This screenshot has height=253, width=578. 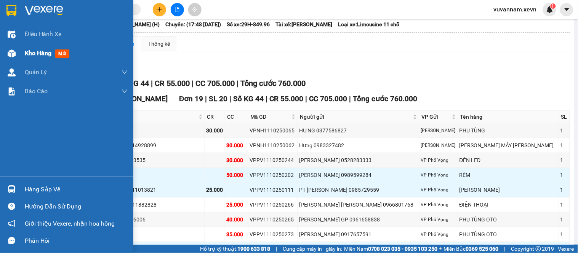 I want to click on div: Thống kê, so click(x=159, y=44).